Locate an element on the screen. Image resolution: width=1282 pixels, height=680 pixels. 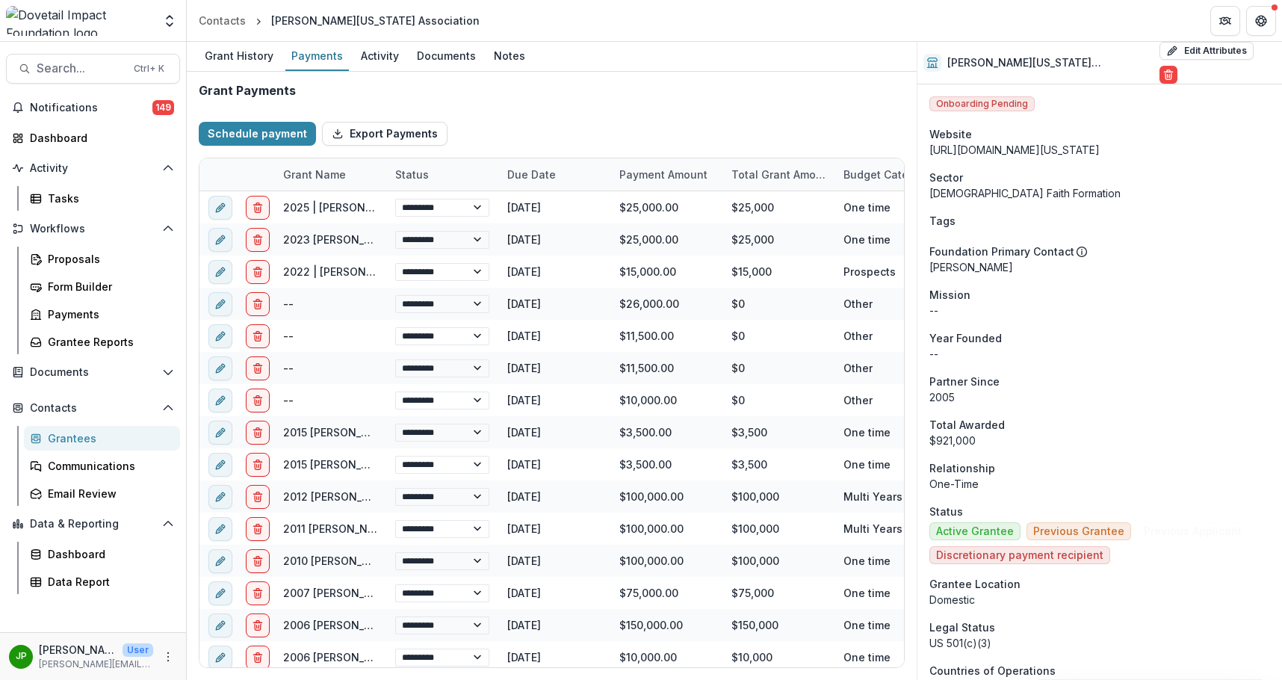
div: Grantees is located at coordinates (108, 438).